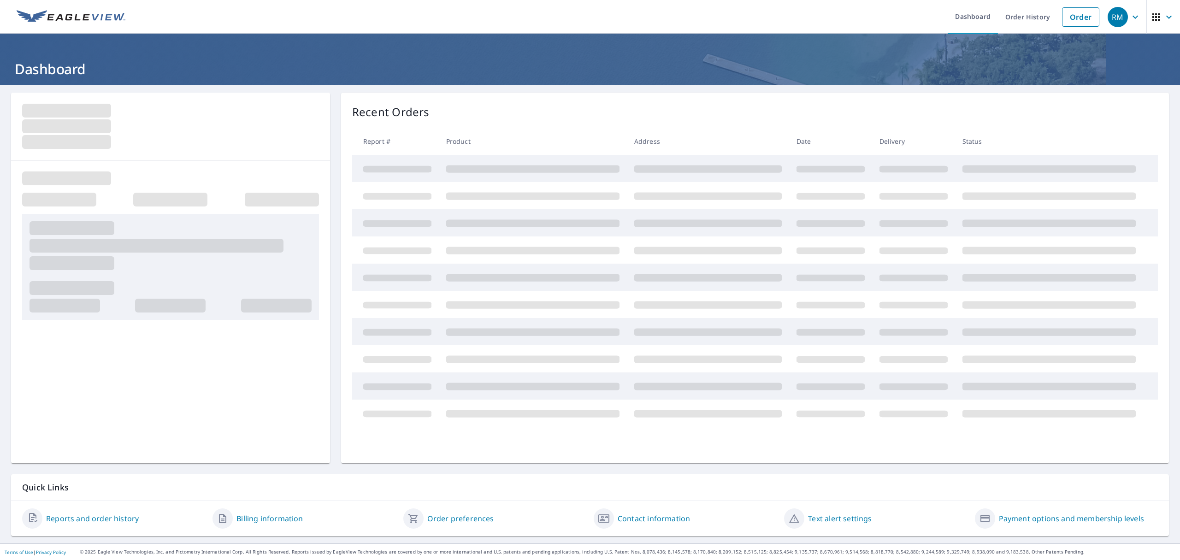 The width and height of the screenshot is (1180, 560). I want to click on th: Address, so click(708, 141).